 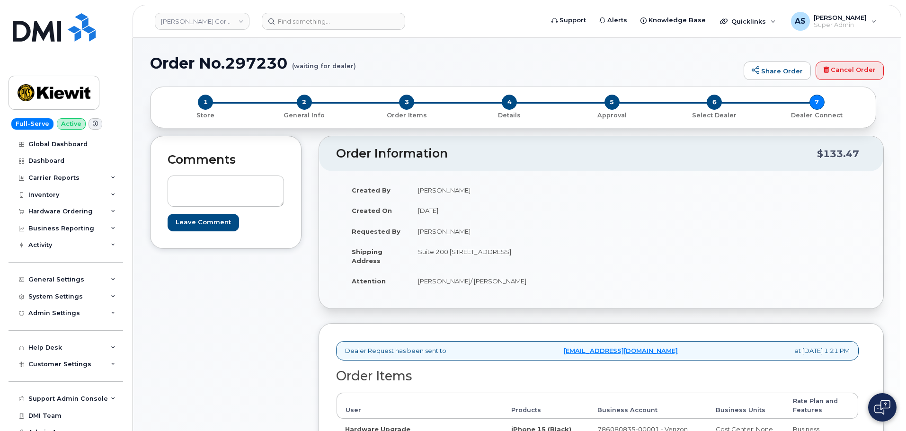 What do you see at coordinates (304, 102) in the screenshot?
I see `span: 2` at bounding box center [304, 102].